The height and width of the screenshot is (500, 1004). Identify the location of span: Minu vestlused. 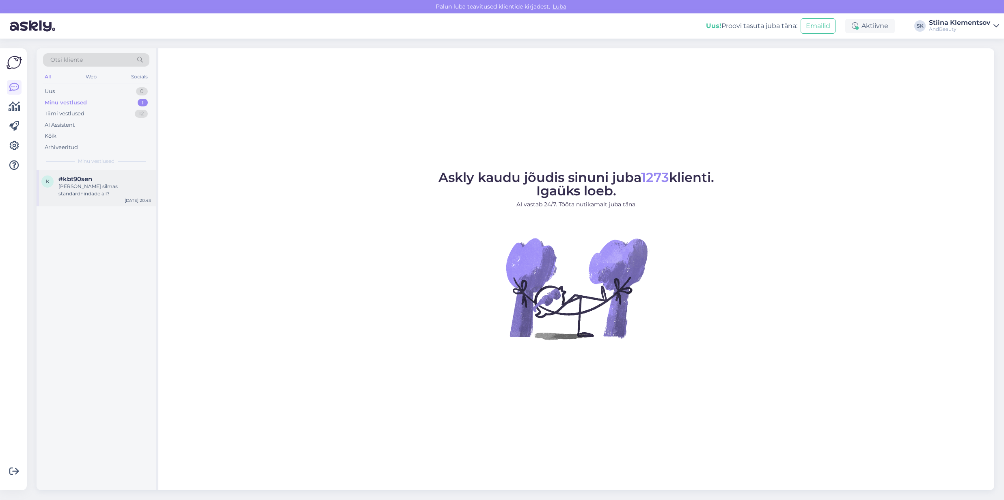
(96, 161).